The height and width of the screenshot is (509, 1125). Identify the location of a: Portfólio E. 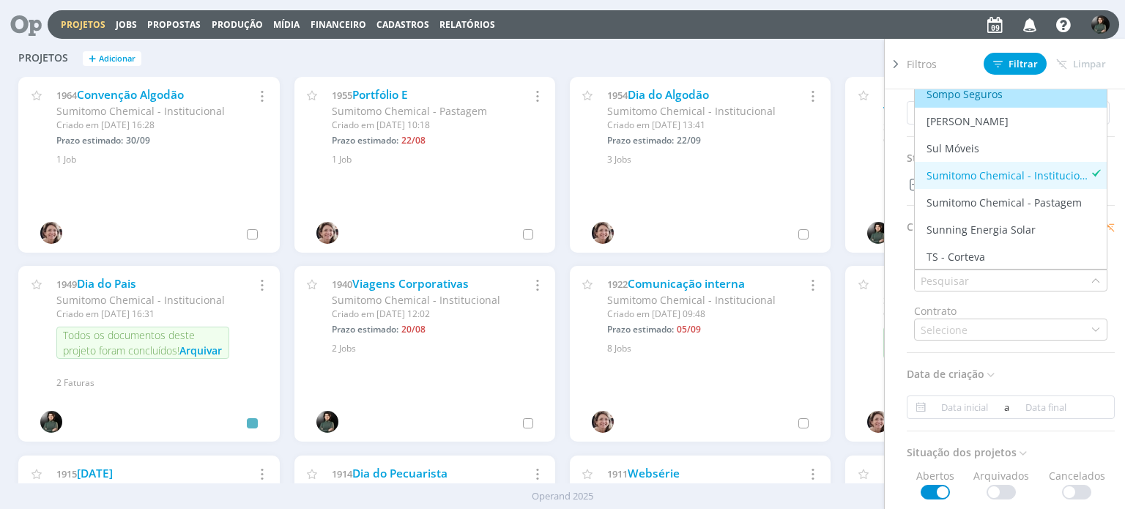
(380, 94).